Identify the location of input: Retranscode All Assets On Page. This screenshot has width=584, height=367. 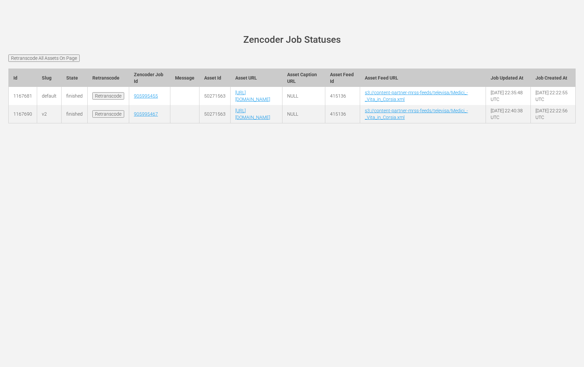
(44, 58).